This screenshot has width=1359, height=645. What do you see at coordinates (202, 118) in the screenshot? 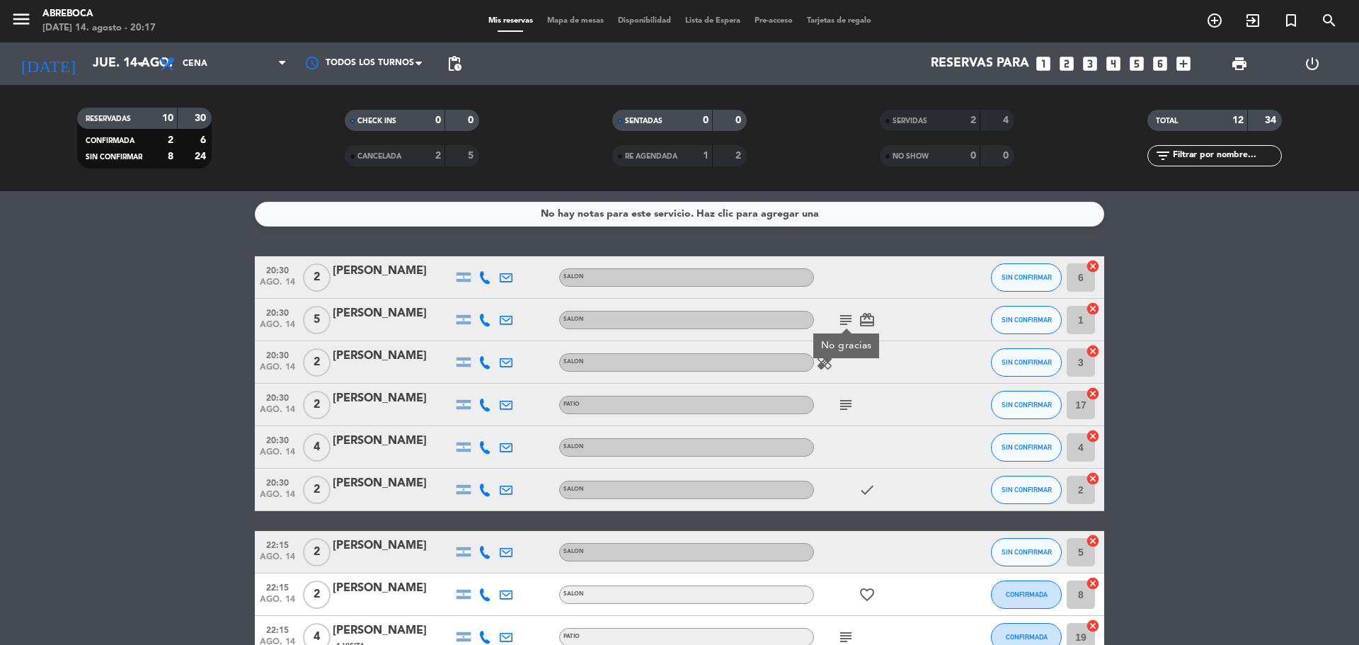
I see `strong: 30` at bounding box center [202, 118].